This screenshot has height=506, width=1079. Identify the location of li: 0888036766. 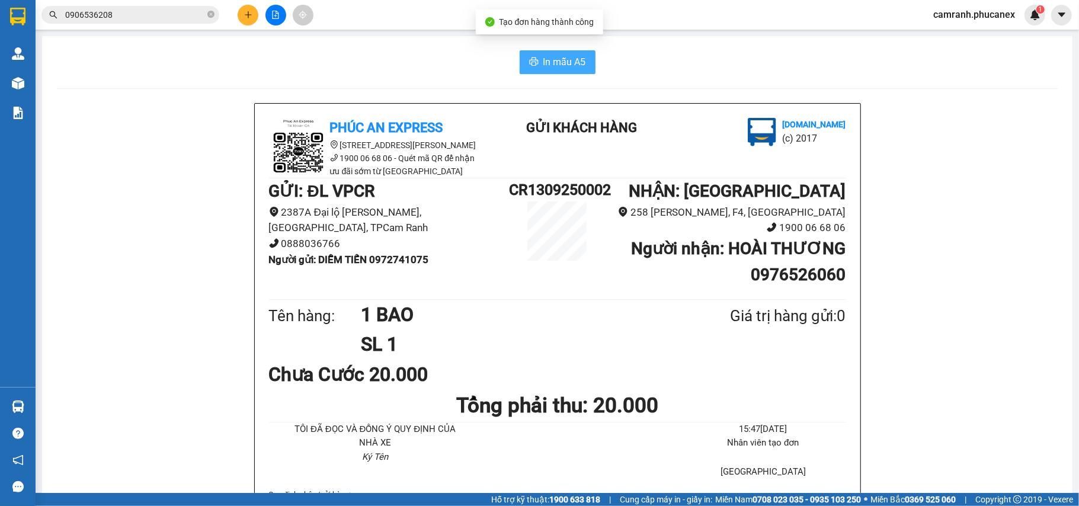
(389, 244).